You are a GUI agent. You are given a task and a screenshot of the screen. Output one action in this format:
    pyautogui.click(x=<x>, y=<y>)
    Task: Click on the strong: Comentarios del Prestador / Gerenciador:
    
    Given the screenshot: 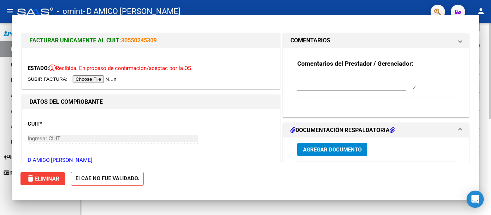 What is the action you would take?
    pyautogui.click(x=355, y=64)
    